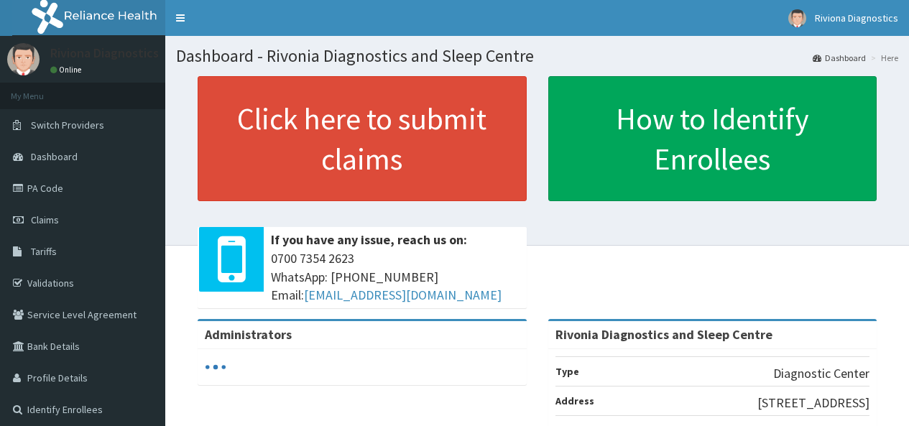 The width and height of the screenshot is (909, 426). I want to click on b: Address, so click(575, 401).